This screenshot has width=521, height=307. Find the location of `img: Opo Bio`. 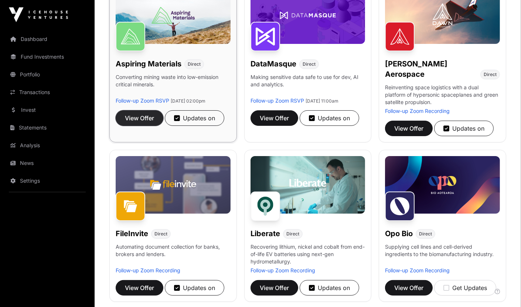

img: Opo Bio is located at coordinates (400, 206).